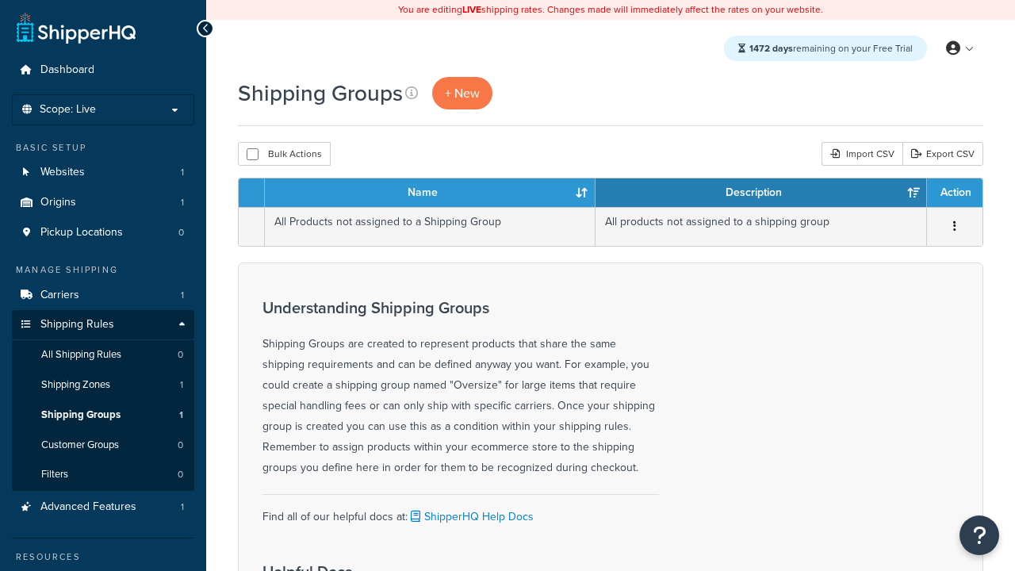  What do you see at coordinates (67, 109) in the screenshot?
I see `span: Scope: Live` at bounding box center [67, 109].